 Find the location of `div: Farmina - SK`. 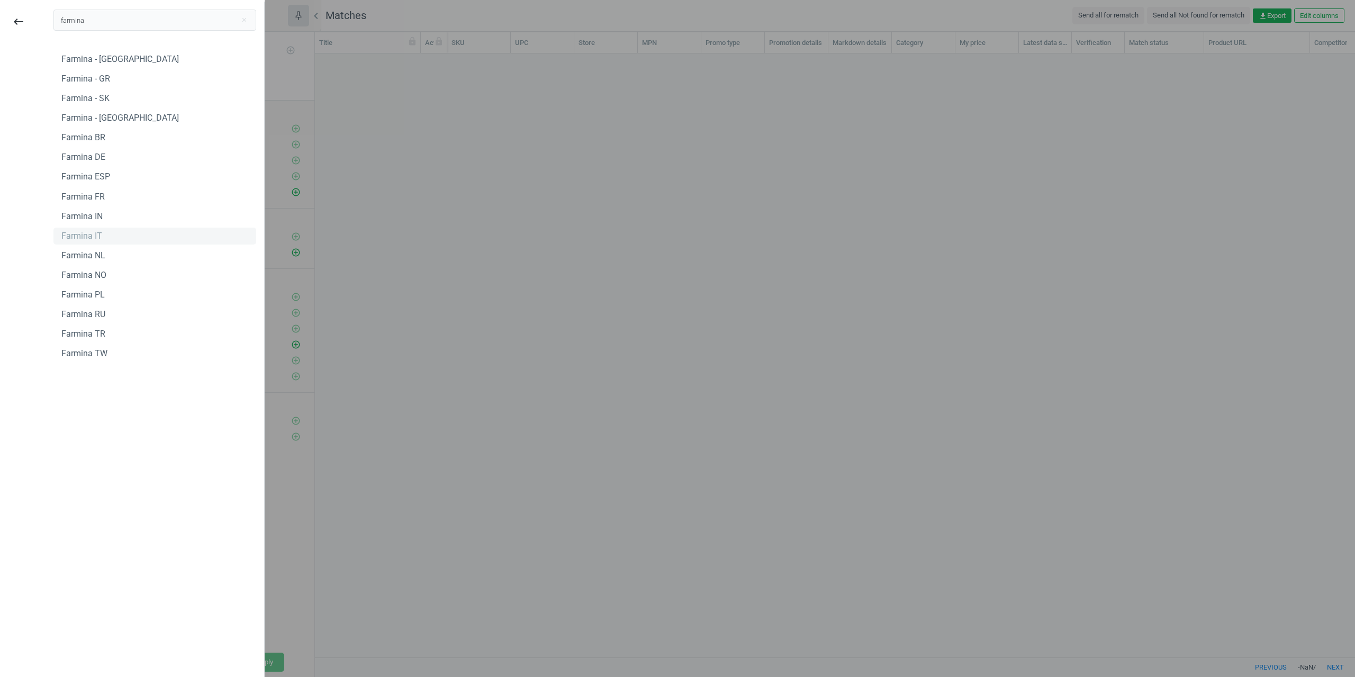

div: Farmina - SK is located at coordinates (85, 98).